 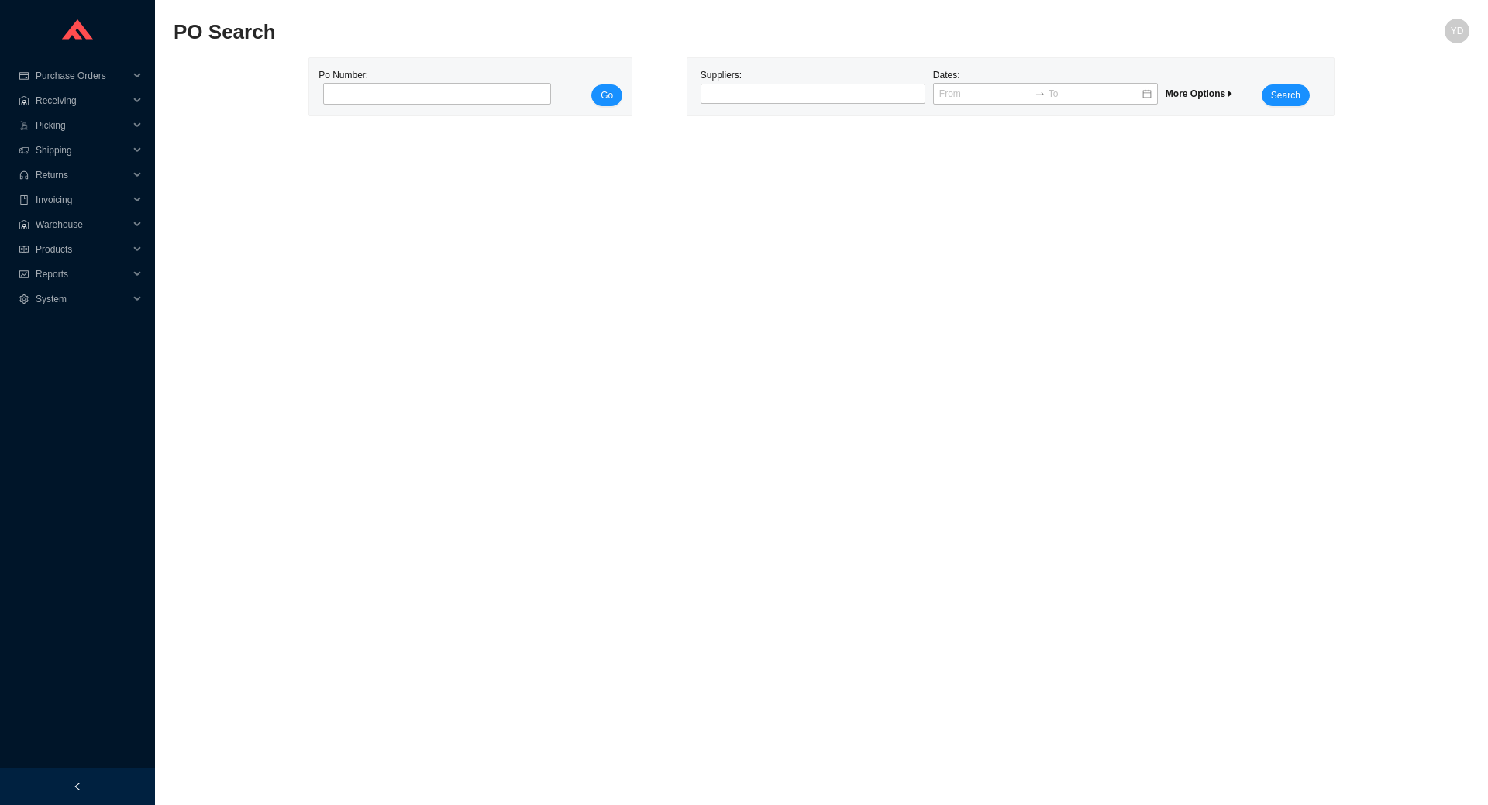 What do you see at coordinates (1040, 94) in the screenshot?
I see `span: to` at bounding box center [1040, 94].